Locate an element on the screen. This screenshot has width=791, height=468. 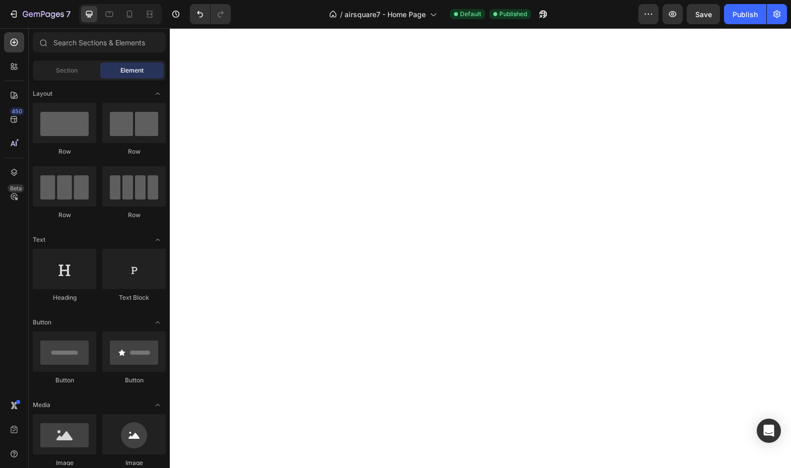
div: Text Block is located at coordinates (134, 298).